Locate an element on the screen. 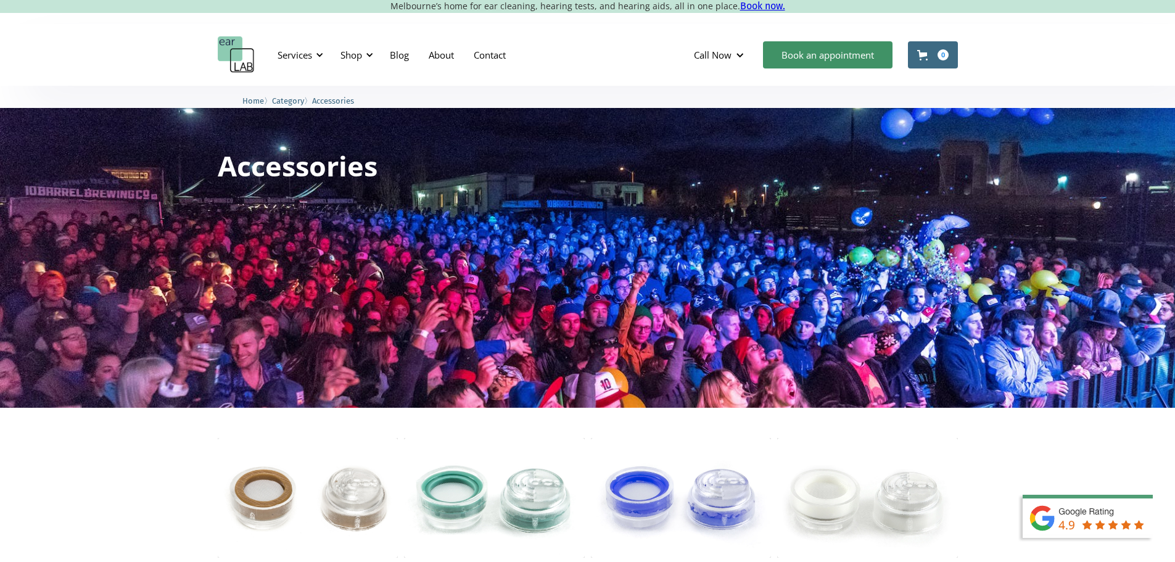 The width and height of the screenshot is (1175, 562). span: Home is located at coordinates (253, 101).